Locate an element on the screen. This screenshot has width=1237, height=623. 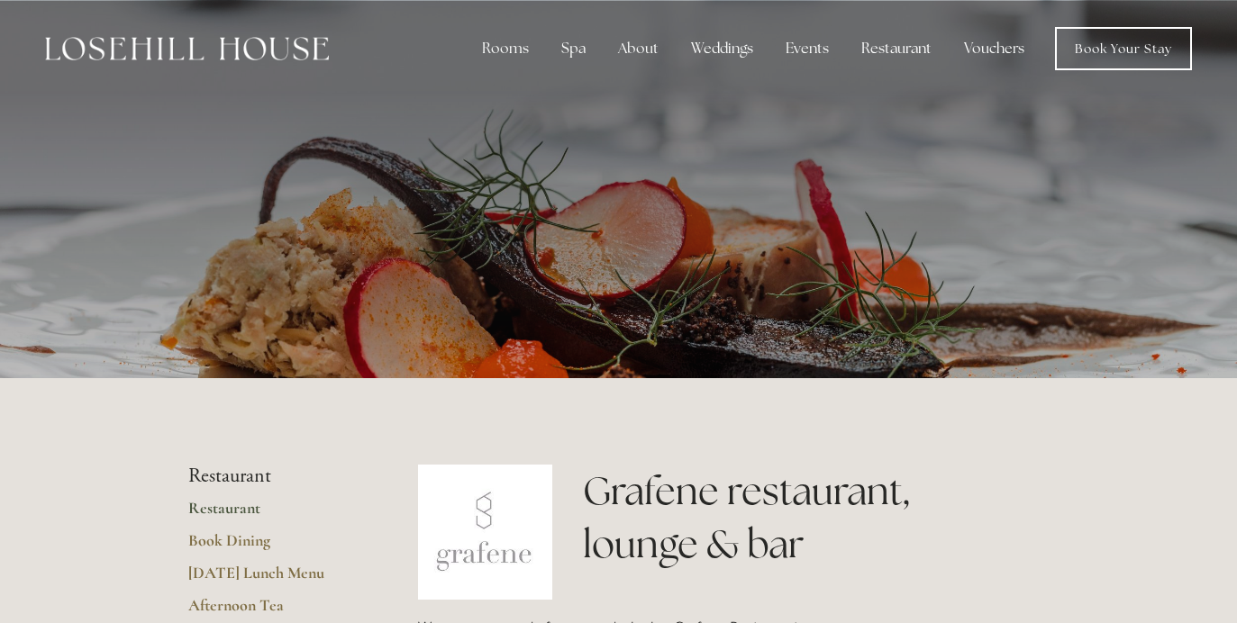
div: Restaurant is located at coordinates (896, 49).